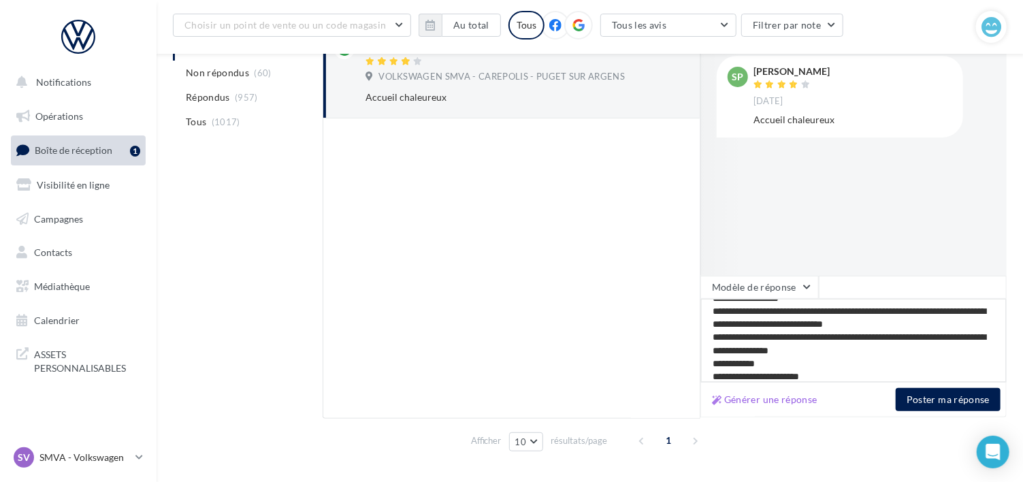  I want to click on p: SMVA - Volkswagen, so click(84, 458).